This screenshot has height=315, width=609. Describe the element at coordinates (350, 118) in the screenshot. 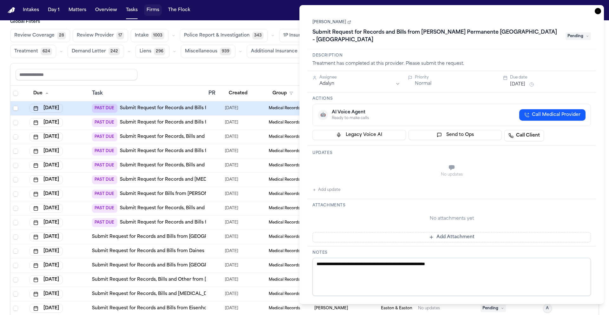

I see `div: Ready to make calls` at that location.